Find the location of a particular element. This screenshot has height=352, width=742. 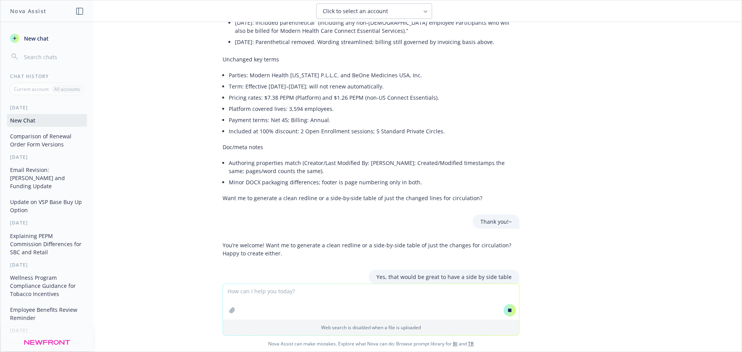

p: Want me to generate a clean redline or a side‑by‑side table of just the changed lines for circula... is located at coordinates (371, 198).